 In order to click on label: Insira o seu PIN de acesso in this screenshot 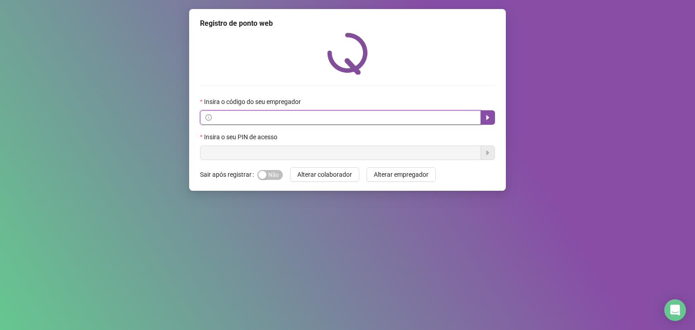, I will do `click(242, 137)`.